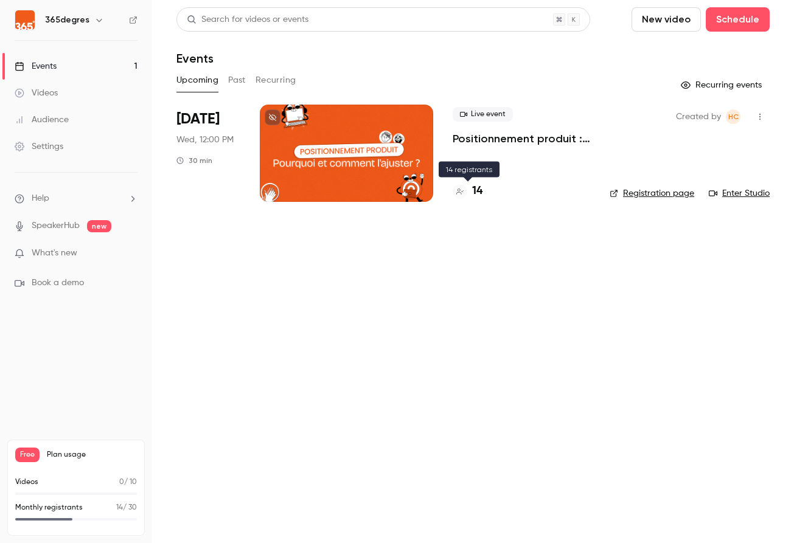 The height and width of the screenshot is (543, 794). What do you see at coordinates (27, 455) in the screenshot?
I see `span: Free` at bounding box center [27, 455].